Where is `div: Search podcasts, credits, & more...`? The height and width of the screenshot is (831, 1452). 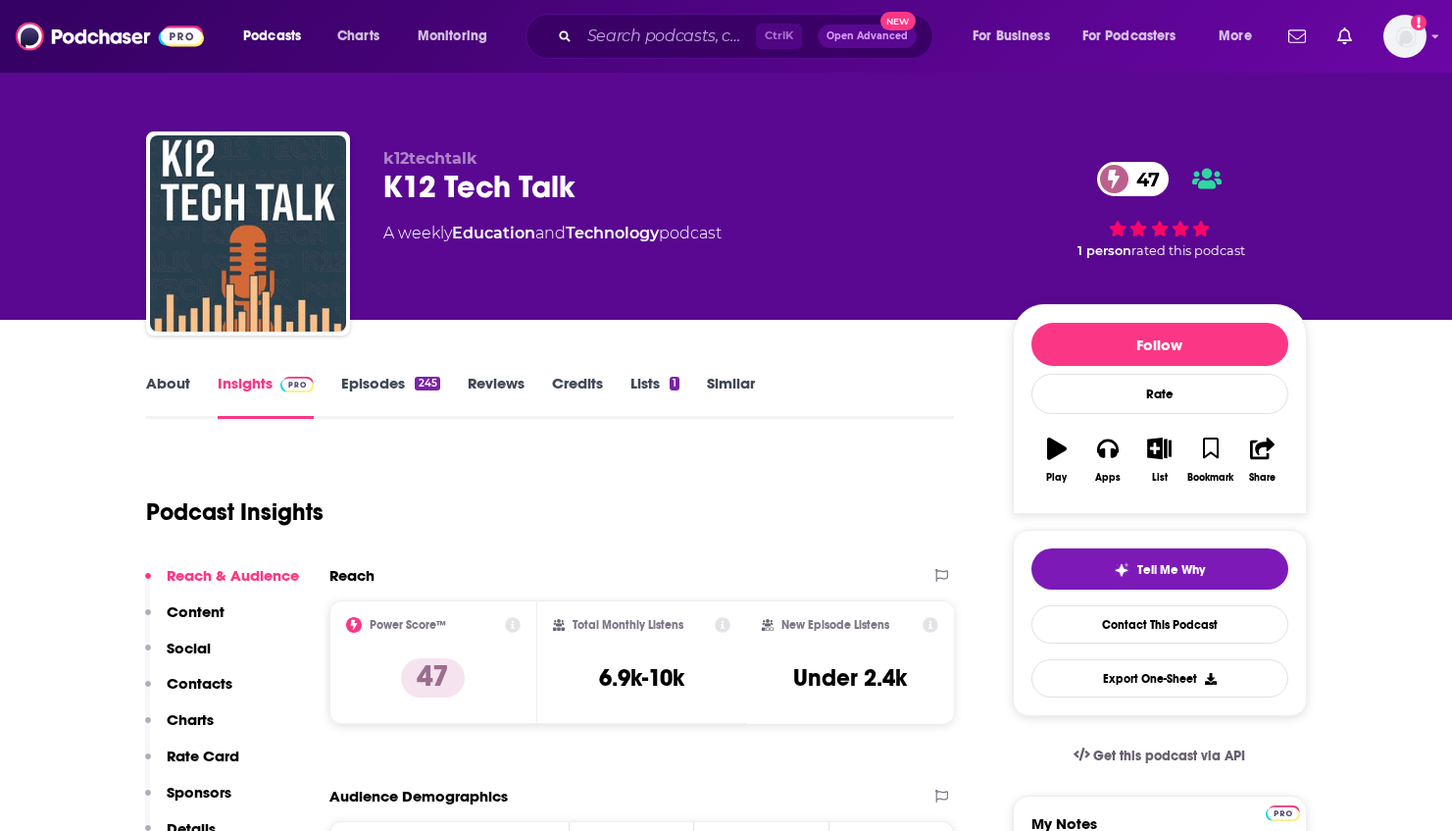 div: Search podcasts, credits, & more... is located at coordinates (748, 36).